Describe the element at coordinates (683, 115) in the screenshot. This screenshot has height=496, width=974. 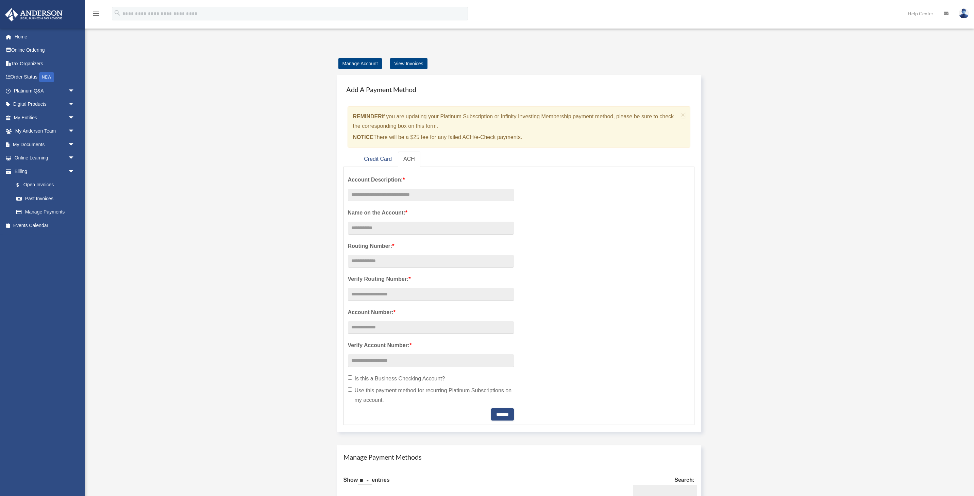
I see `button: Close` at that location.